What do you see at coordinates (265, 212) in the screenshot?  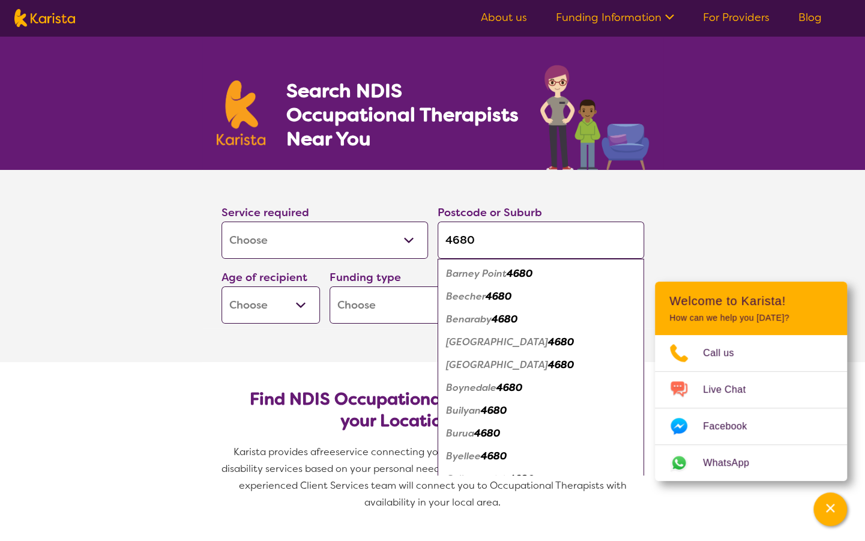 I see `label: Service required` at bounding box center [265, 212].